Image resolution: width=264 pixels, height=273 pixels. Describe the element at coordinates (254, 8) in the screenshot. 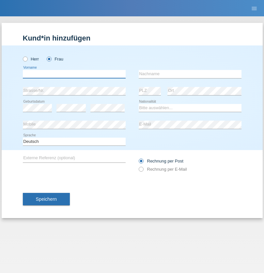

I see `a: menu` at that location.